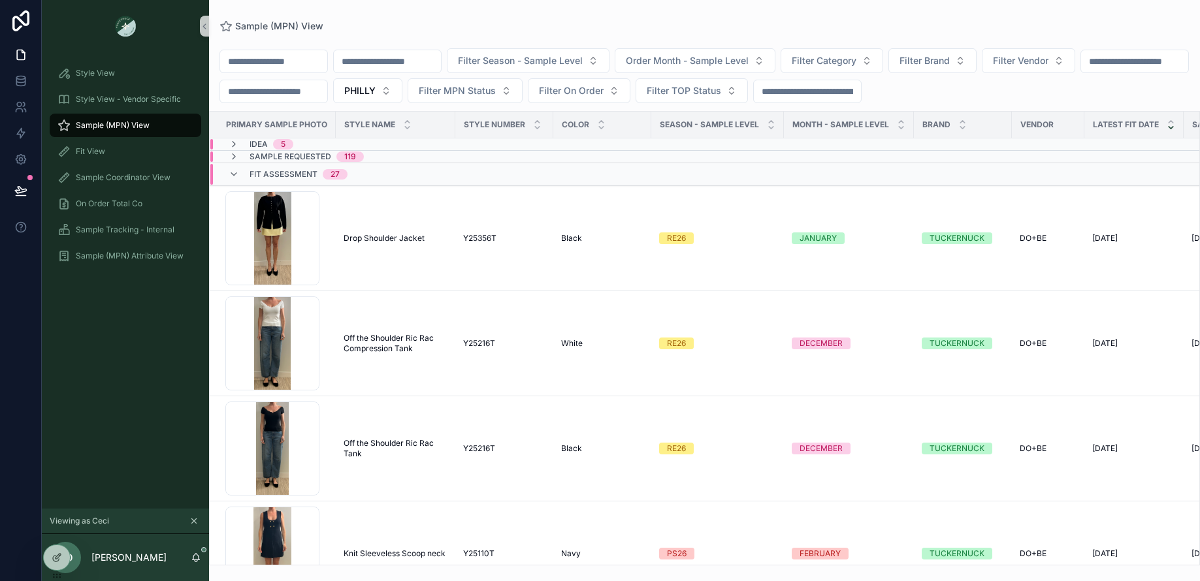 This screenshot has height=581, width=1200. What do you see at coordinates (350, 157) in the screenshot?
I see `div: 119` at bounding box center [350, 157].